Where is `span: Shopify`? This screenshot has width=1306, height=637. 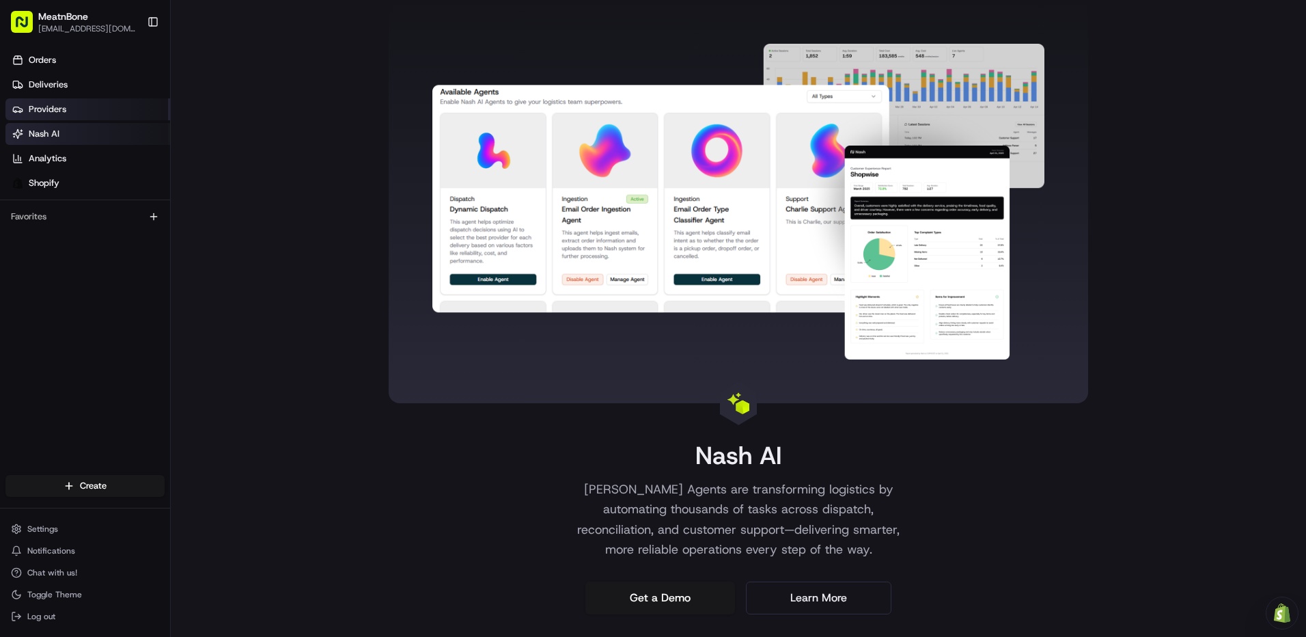
span: Shopify is located at coordinates (44, 183).